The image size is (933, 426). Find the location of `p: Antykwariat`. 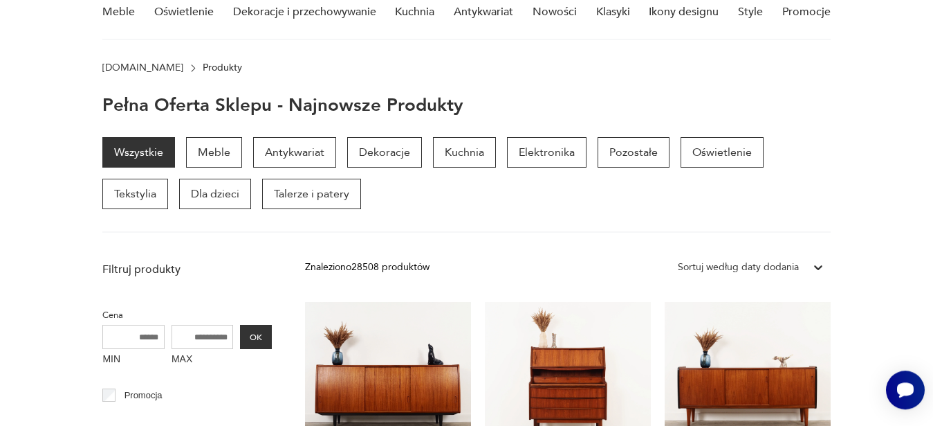

p: Antykwariat is located at coordinates (295, 152).